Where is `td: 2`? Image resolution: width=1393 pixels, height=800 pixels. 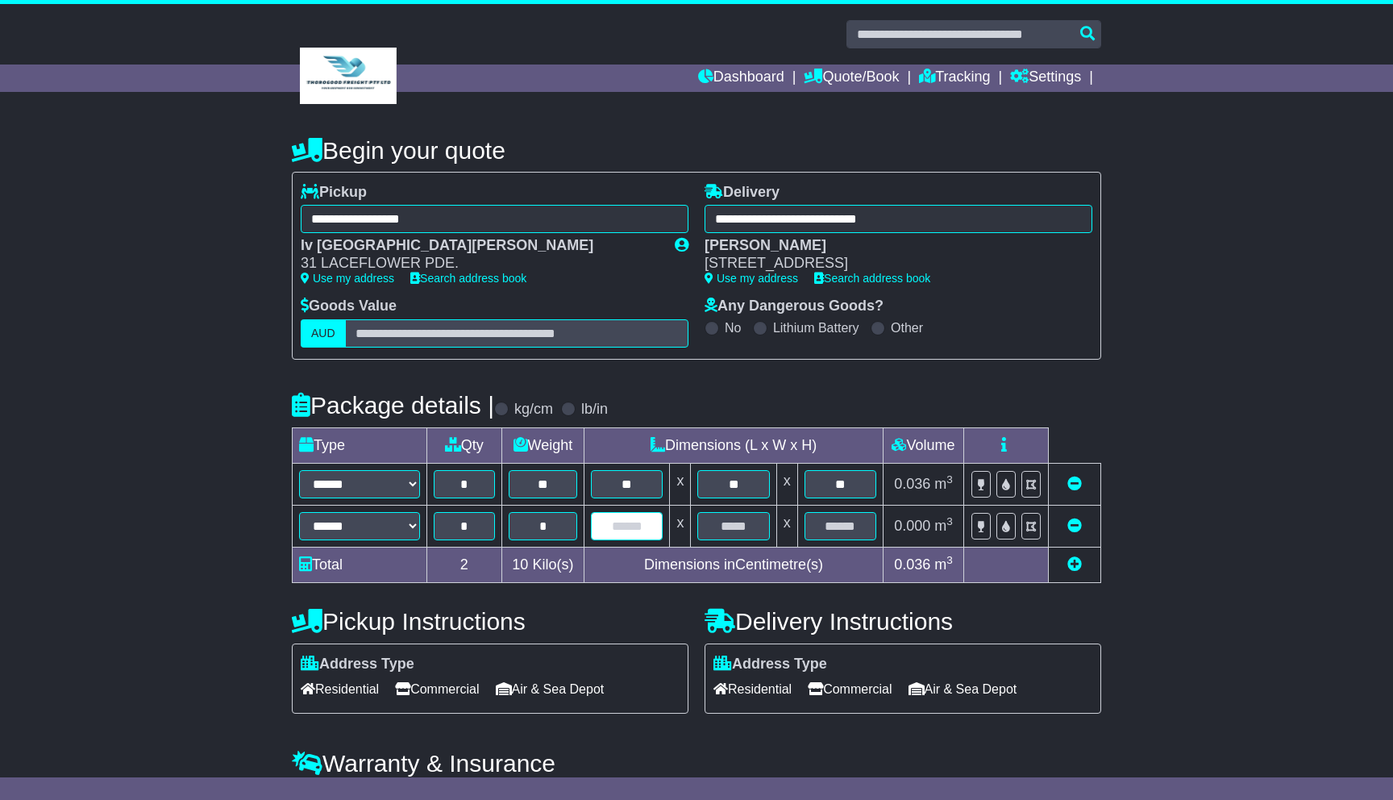
td: 2 is located at coordinates (464, 564).